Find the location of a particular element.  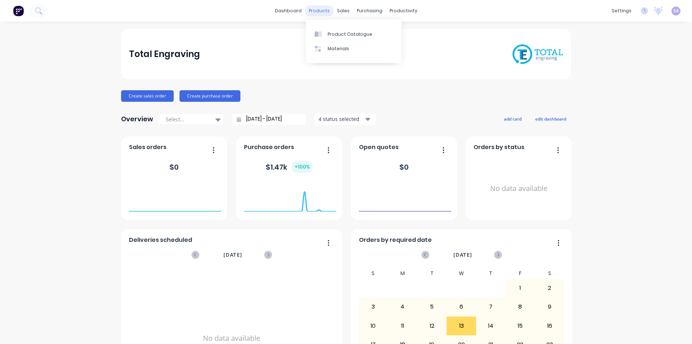

div: 4 is located at coordinates (403, 306).